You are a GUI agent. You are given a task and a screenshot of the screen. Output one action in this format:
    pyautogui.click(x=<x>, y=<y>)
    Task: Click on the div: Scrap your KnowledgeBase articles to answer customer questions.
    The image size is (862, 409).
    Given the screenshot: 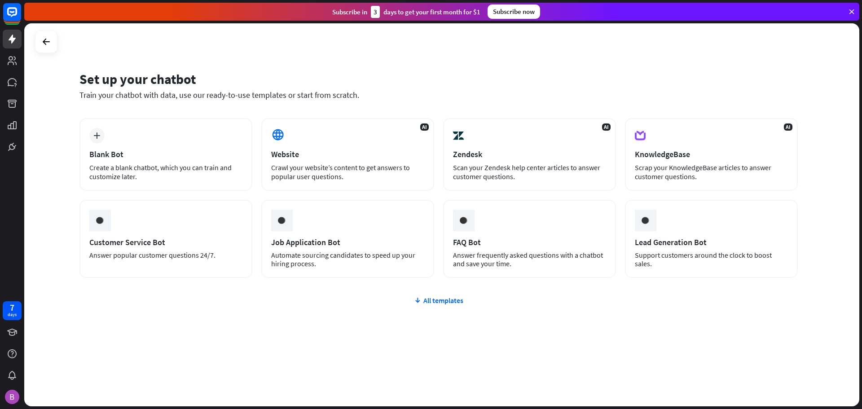 What is the action you would take?
    pyautogui.click(x=711, y=172)
    